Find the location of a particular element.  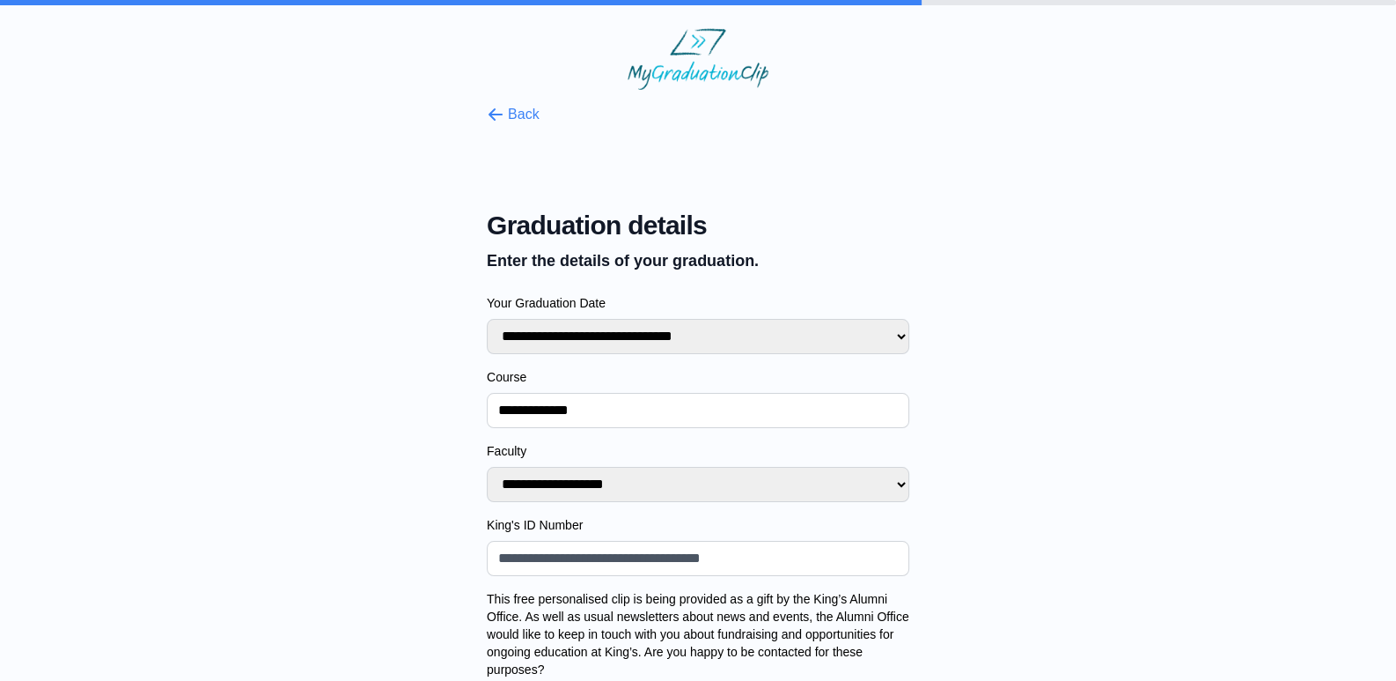

label: Your Graduation Date is located at coordinates (698, 303).